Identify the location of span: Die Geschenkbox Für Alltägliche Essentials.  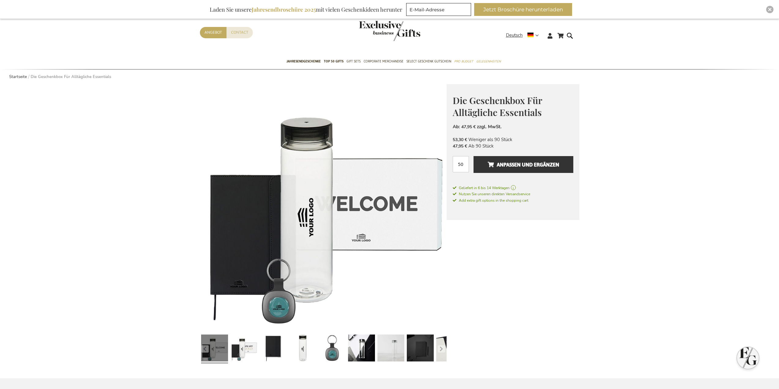
(497, 106).